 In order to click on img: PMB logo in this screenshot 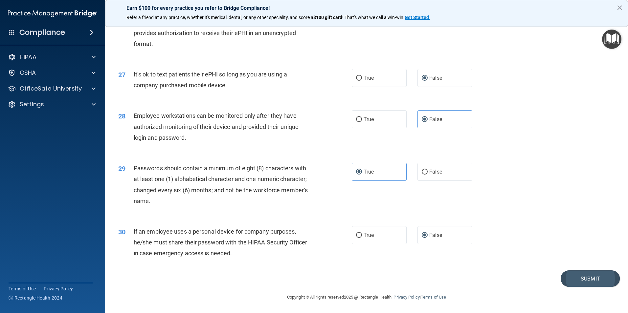, I will do `click(53, 13)`.